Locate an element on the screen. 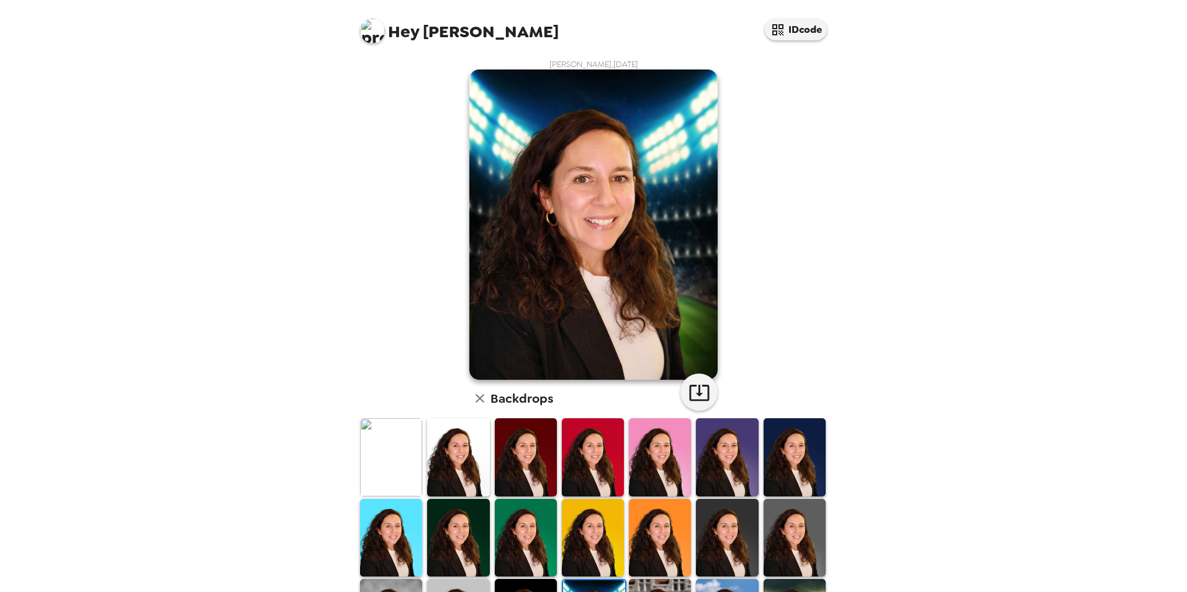  span: Hey is located at coordinates (404, 32).